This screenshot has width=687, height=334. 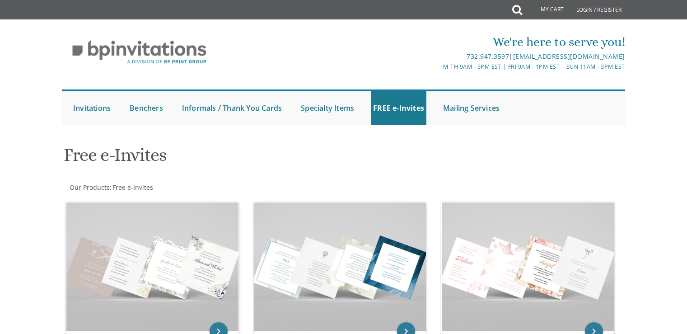 What do you see at coordinates (152, 266) in the screenshot?
I see `img: Vort Invitations` at bounding box center [152, 266].